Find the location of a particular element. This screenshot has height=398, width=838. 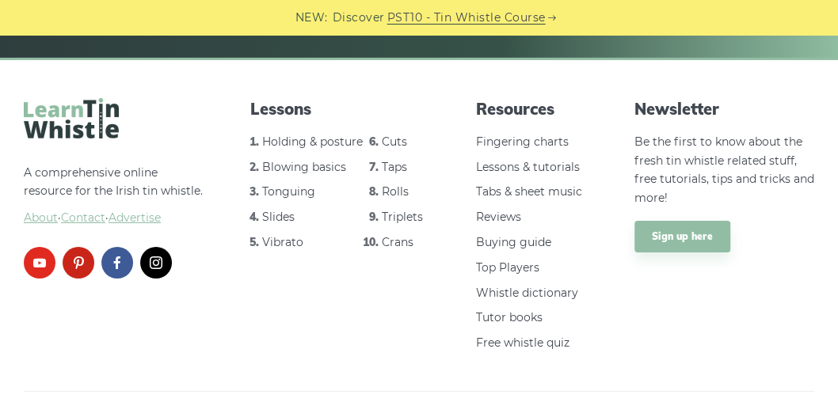

a: Free whistle quiz is located at coordinates (523, 343).